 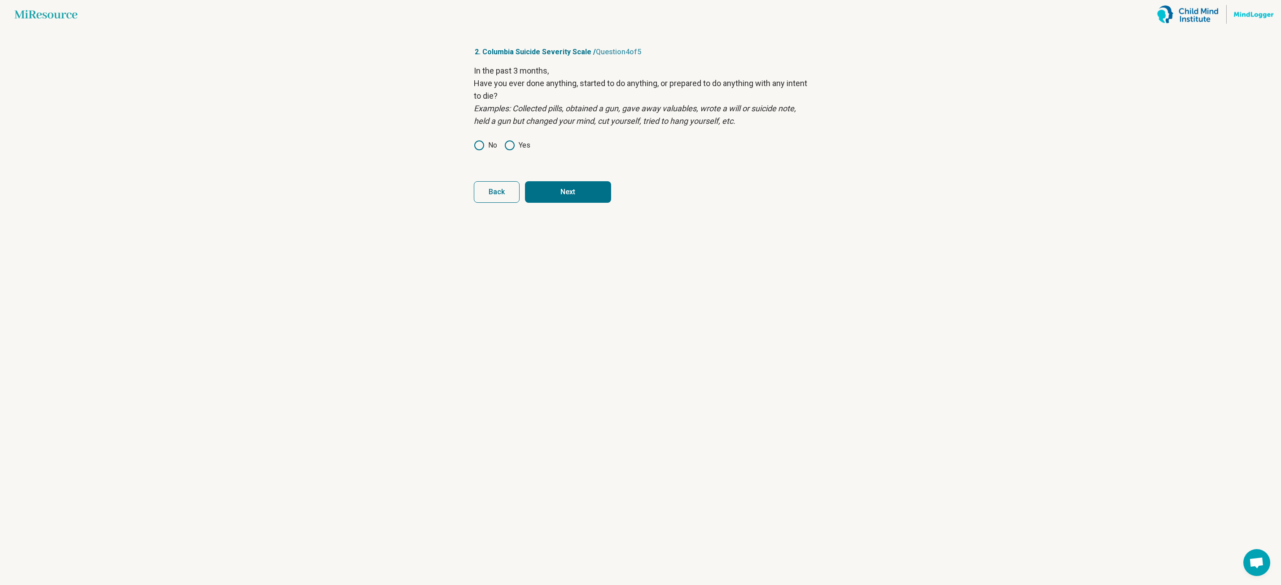 What do you see at coordinates (517, 145) in the screenshot?
I see `label: Yes` at bounding box center [517, 145].